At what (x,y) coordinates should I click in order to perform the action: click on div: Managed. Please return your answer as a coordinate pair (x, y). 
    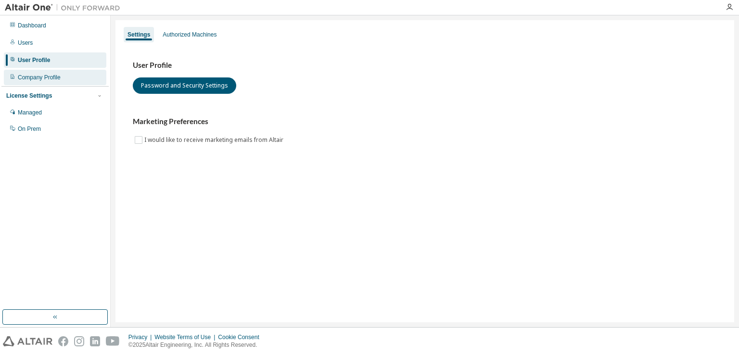
    Looking at the image, I should click on (30, 113).